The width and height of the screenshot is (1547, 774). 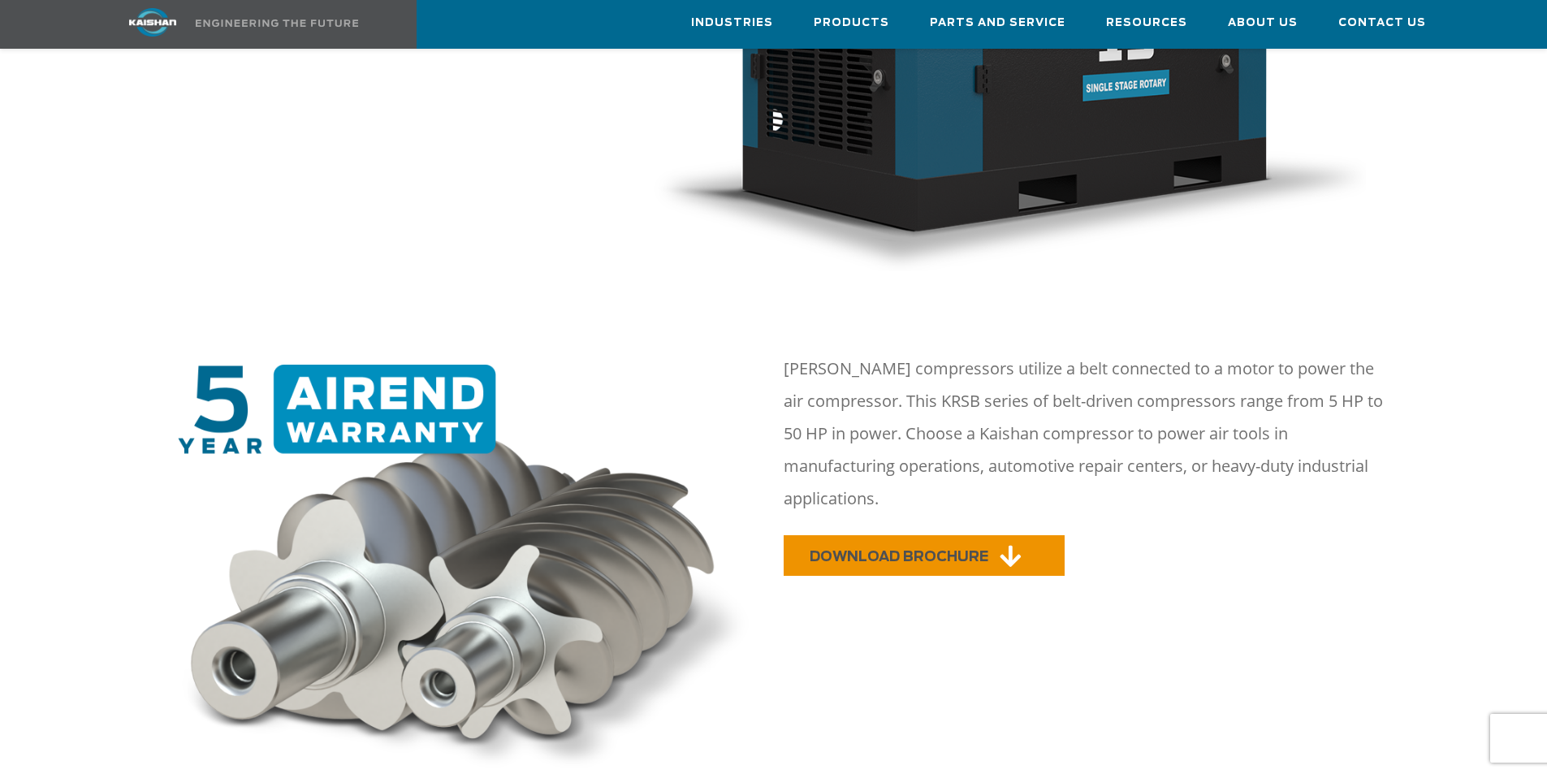 What do you see at coordinates (997, 23) in the screenshot?
I see `a: Parts and Service` at bounding box center [997, 23].